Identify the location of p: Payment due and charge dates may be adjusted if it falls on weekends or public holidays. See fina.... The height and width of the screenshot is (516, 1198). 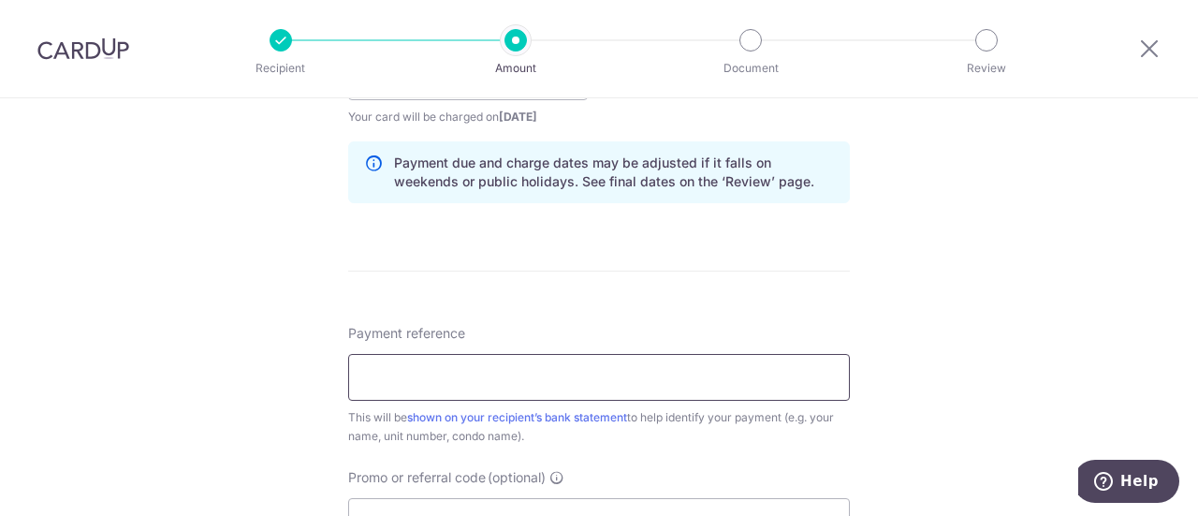
(614, 172).